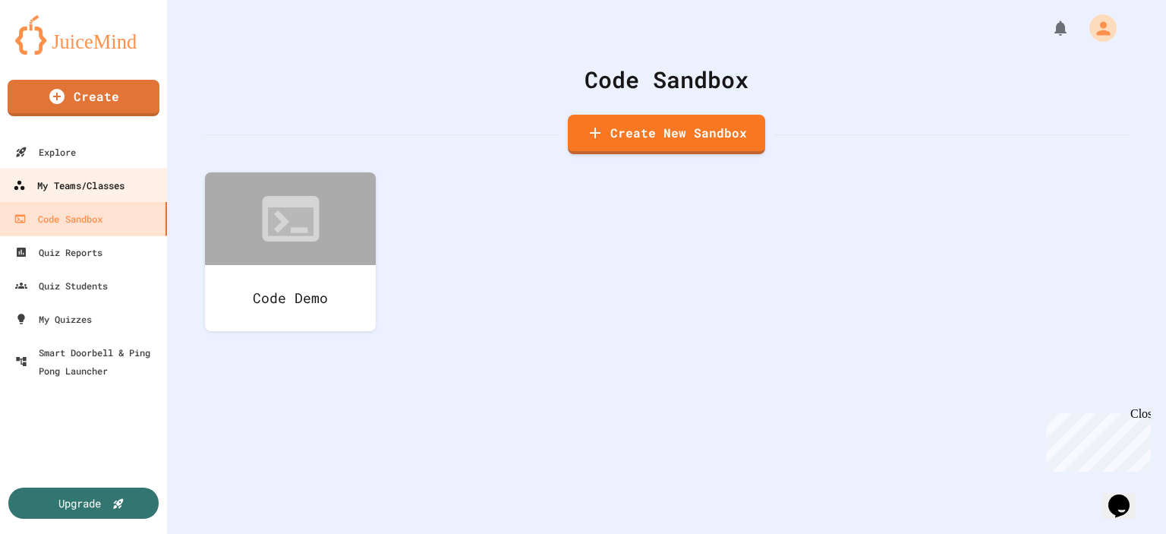  What do you see at coordinates (83, 98) in the screenshot?
I see `a: Create` at bounding box center [83, 98].